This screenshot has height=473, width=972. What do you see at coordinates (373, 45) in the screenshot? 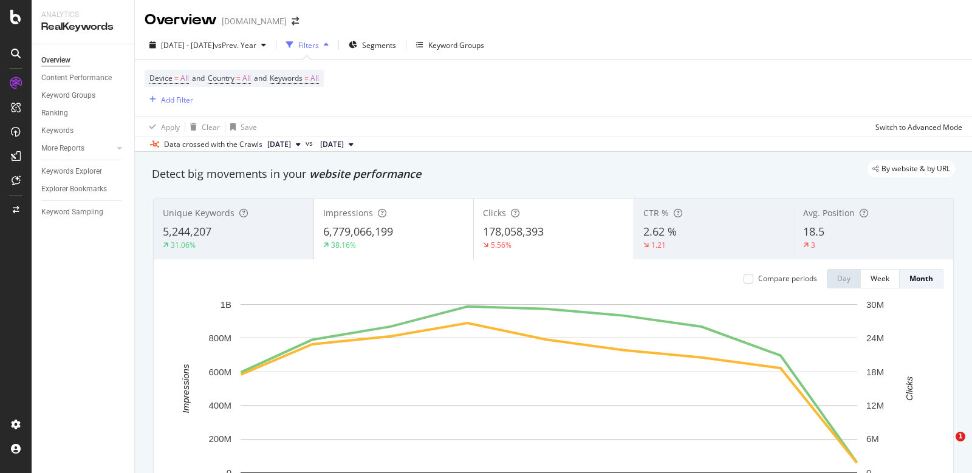
I see `button: Segments` at bounding box center [373, 45].